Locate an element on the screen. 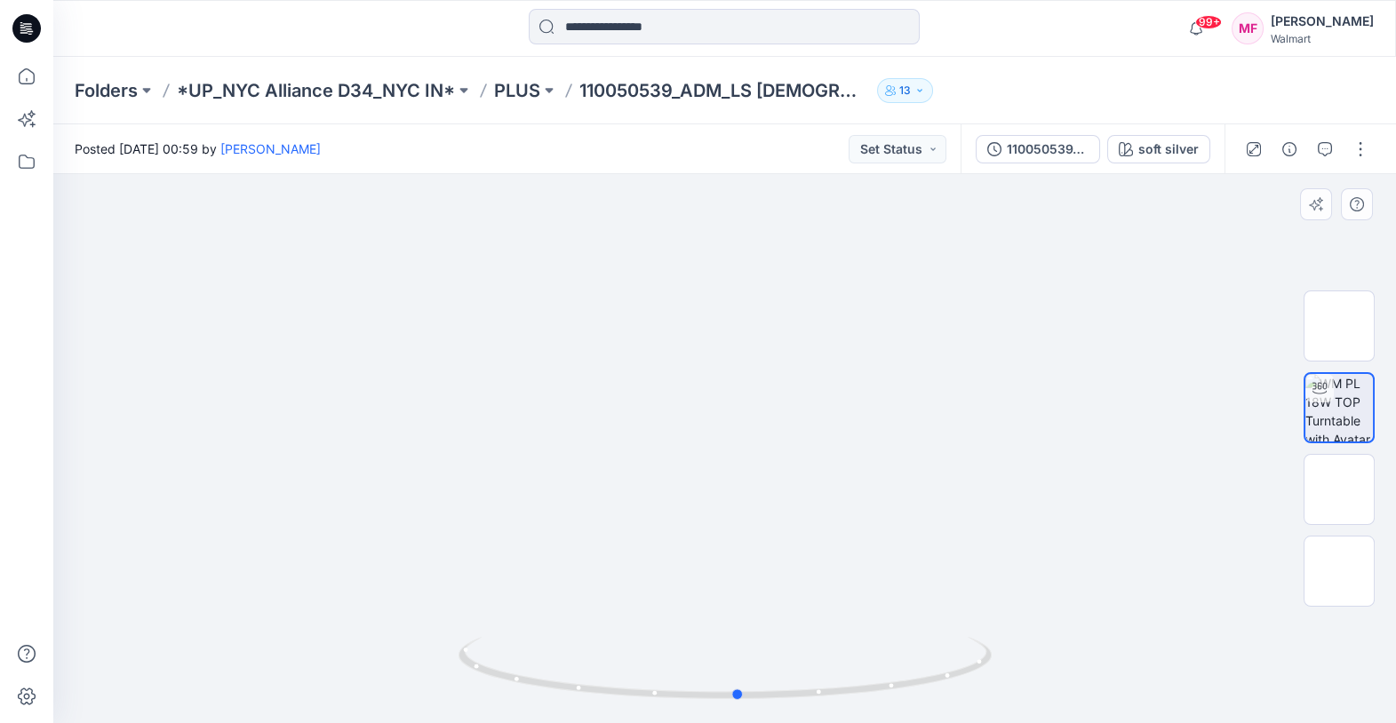 Image resolution: width=1396 pixels, height=723 pixels. a: PLUS is located at coordinates (517, 91).